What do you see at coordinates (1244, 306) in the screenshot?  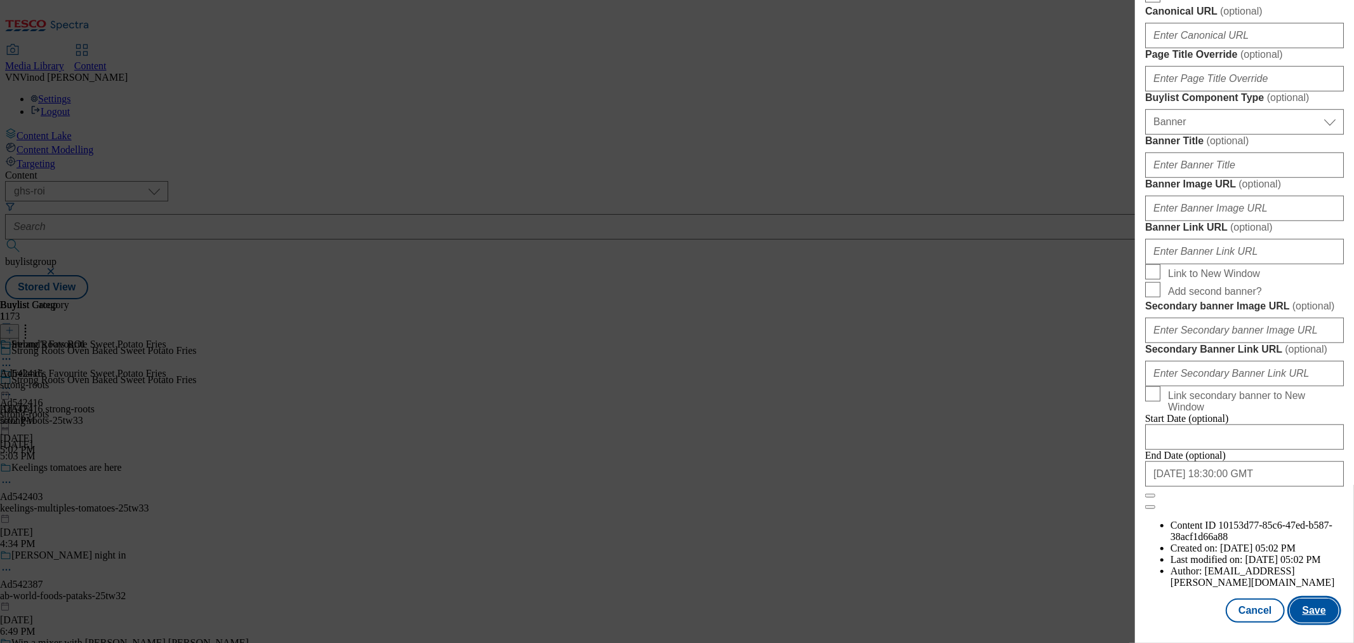 I see `label: Secondary banner Image URL` at bounding box center [1244, 306].